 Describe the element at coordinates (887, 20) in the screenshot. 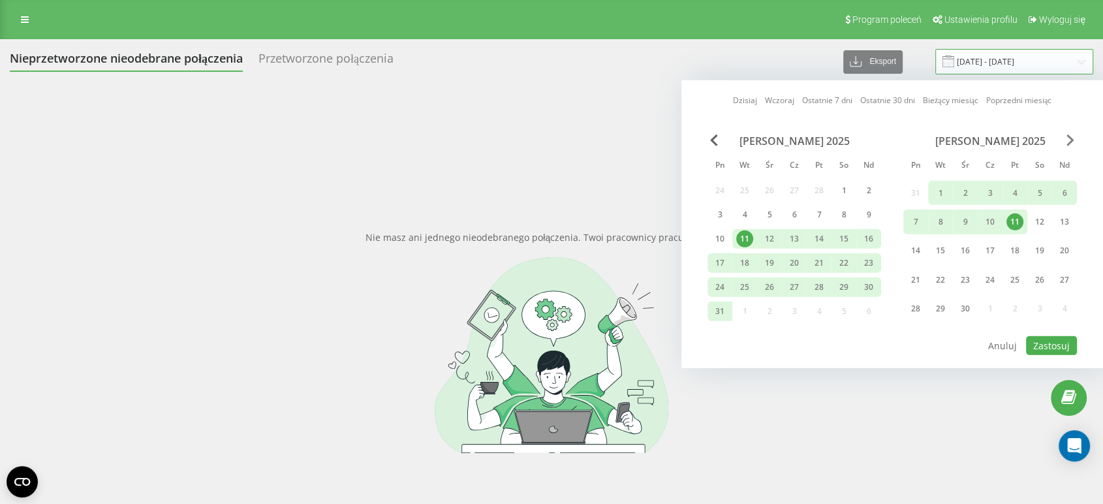

I see `span: Program poleceń` at that location.